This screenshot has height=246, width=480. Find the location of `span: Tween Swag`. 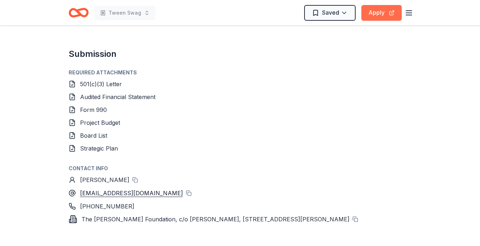

span: Tween Swag is located at coordinates (125, 13).